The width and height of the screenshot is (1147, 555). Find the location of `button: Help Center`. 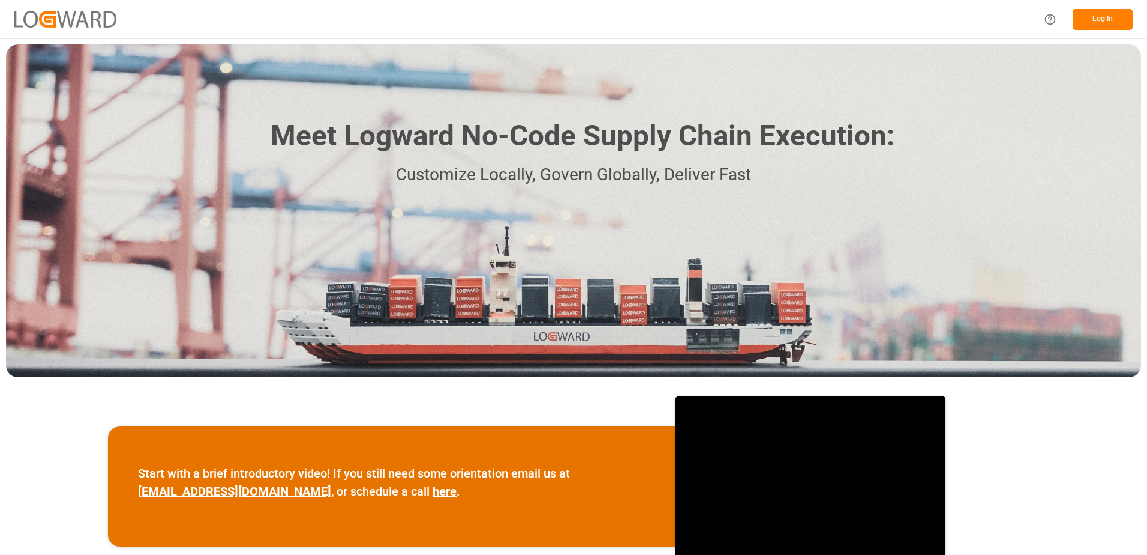

button: Help Center is located at coordinates (1050, 19).